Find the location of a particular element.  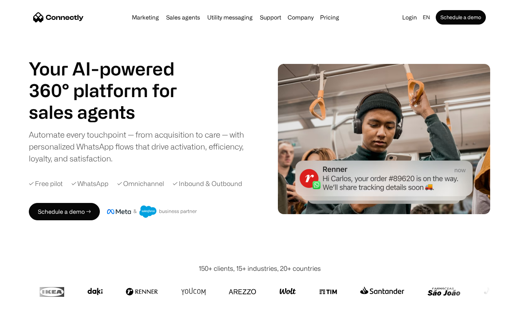

a: home is located at coordinates (58, 17).